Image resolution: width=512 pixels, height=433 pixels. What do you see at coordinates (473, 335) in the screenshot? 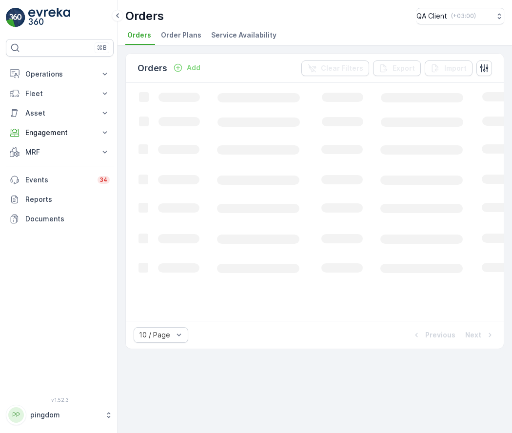
I see `p: Next` at bounding box center [473, 335].